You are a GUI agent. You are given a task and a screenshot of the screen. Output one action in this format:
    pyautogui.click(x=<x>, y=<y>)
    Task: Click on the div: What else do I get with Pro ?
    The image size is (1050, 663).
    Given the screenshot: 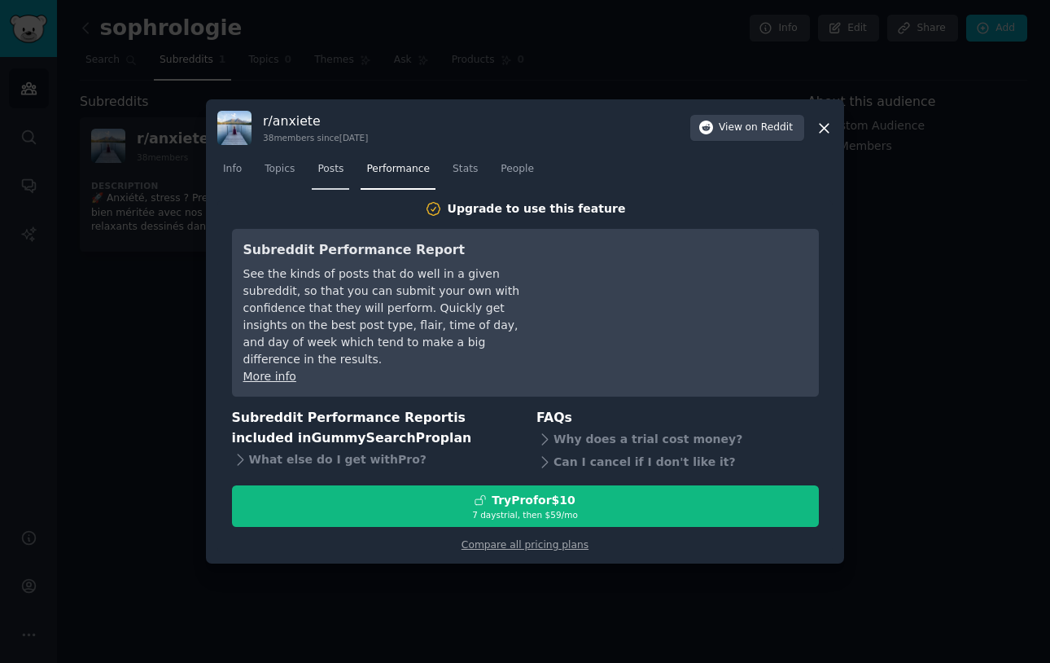 What is the action you would take?
    pyautogui.click(x=373, y=459)
    